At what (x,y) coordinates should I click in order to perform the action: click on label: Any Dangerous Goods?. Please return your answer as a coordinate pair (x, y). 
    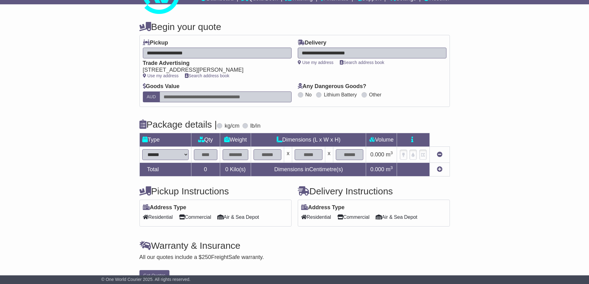
    Looking at the image, I should click on (332, 87).